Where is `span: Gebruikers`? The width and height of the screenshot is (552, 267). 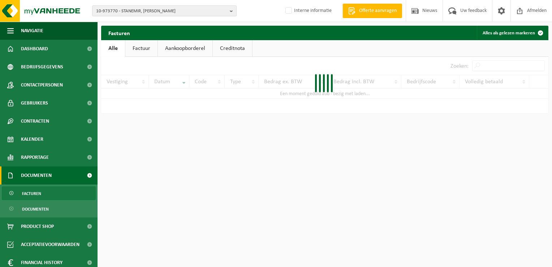
span: Gebruikers is located at coordinates (34, 103).